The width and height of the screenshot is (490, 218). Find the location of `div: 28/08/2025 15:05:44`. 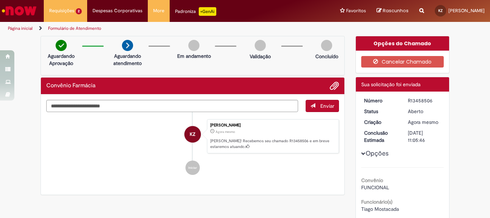

div: 28/08/2025 15:05:44 is located at coordinates (424, 122).